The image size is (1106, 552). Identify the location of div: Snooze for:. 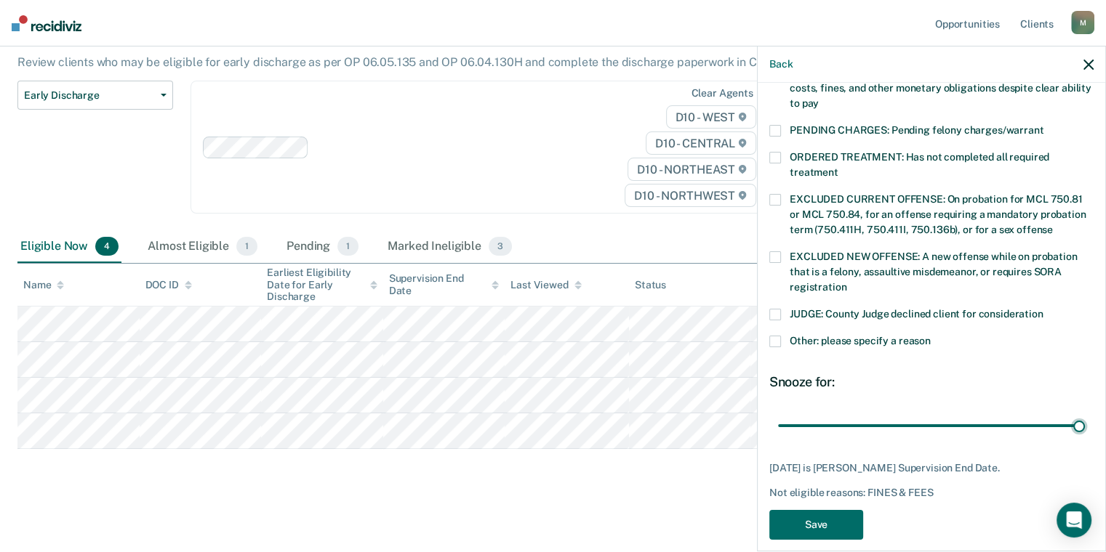
(931, 382).